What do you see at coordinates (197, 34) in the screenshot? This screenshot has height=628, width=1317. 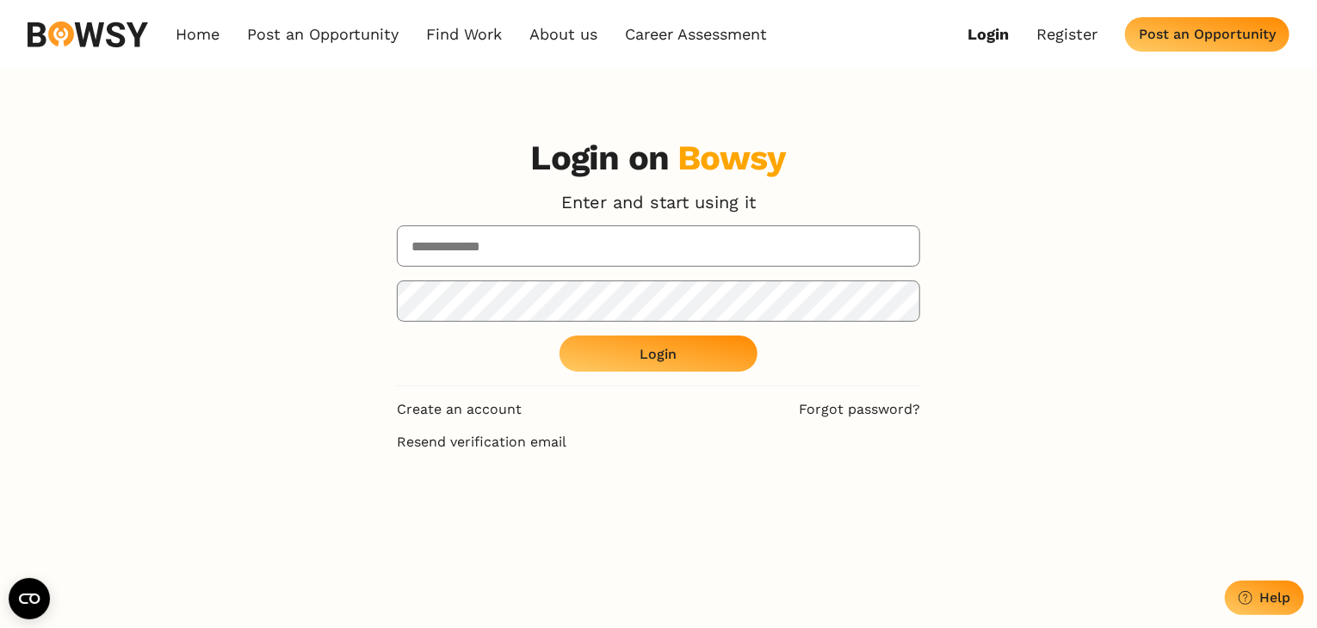 I see `a: Home` at bounding box center [197, 34].